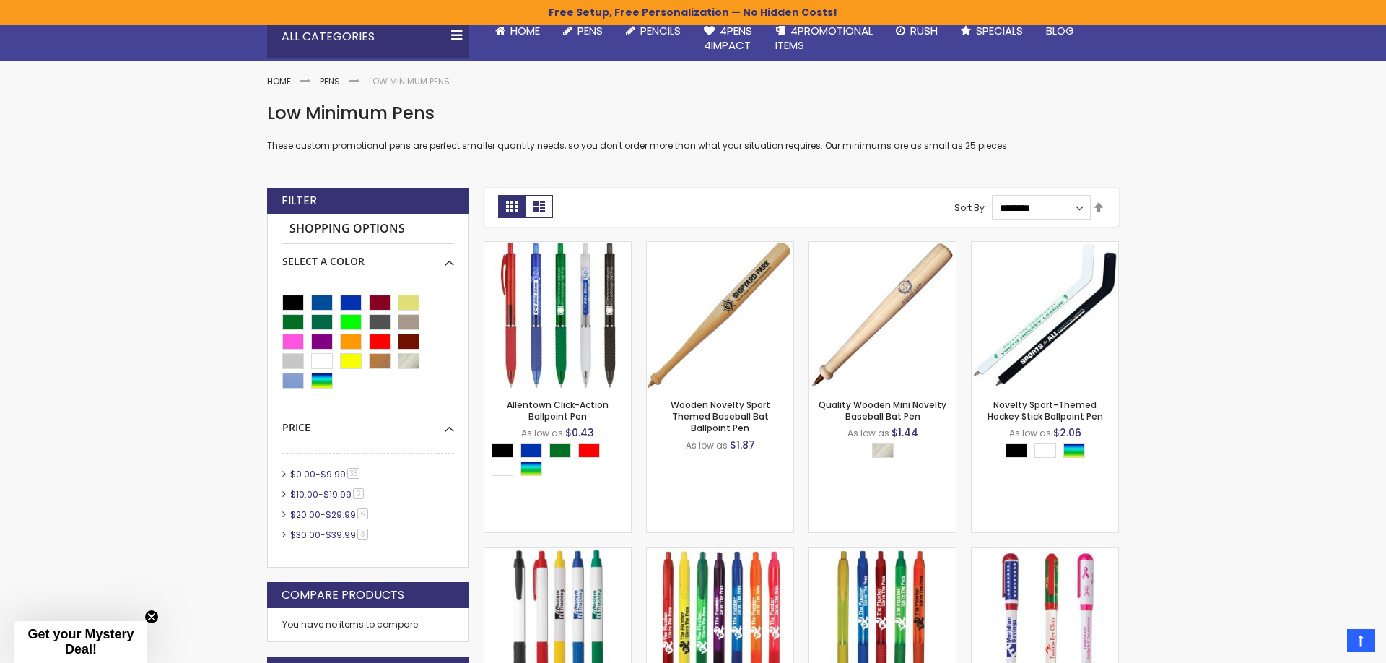 This screenshot has height=663, width=1386. Describe the element at coordinates (1067, 432) in the screenshot. I see `span: $2.06` at that location.